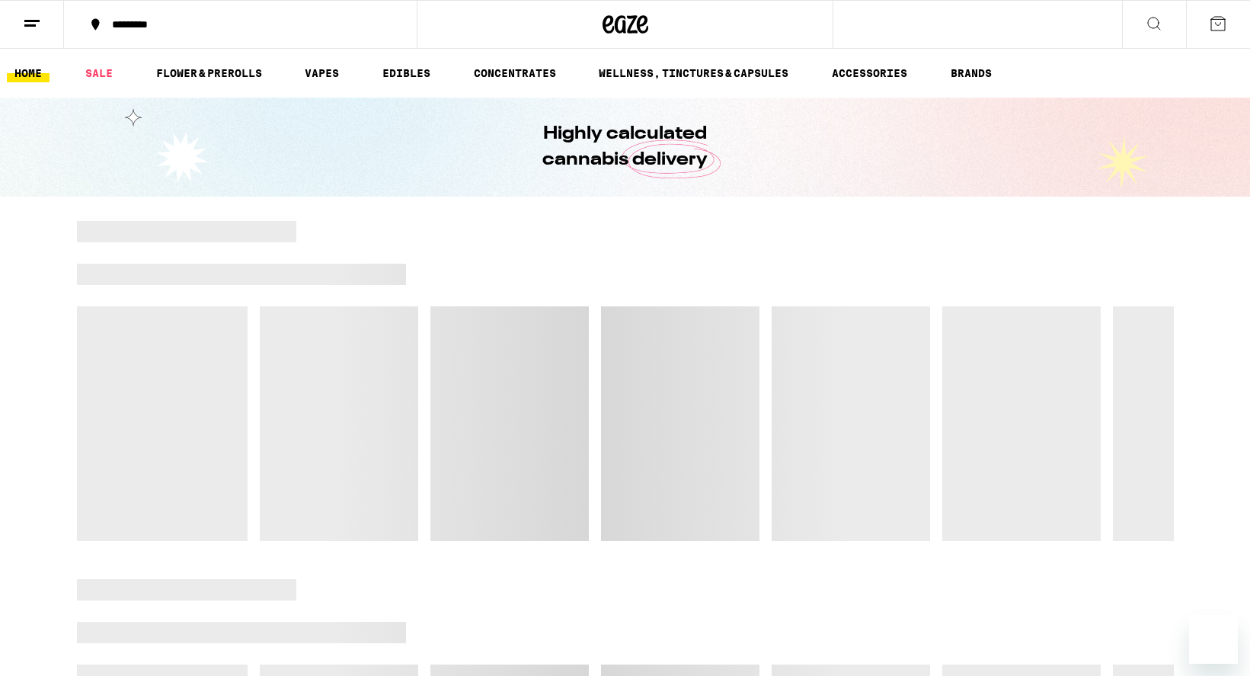  I want to click on a: ACCESSORIES, so click(869, 73).